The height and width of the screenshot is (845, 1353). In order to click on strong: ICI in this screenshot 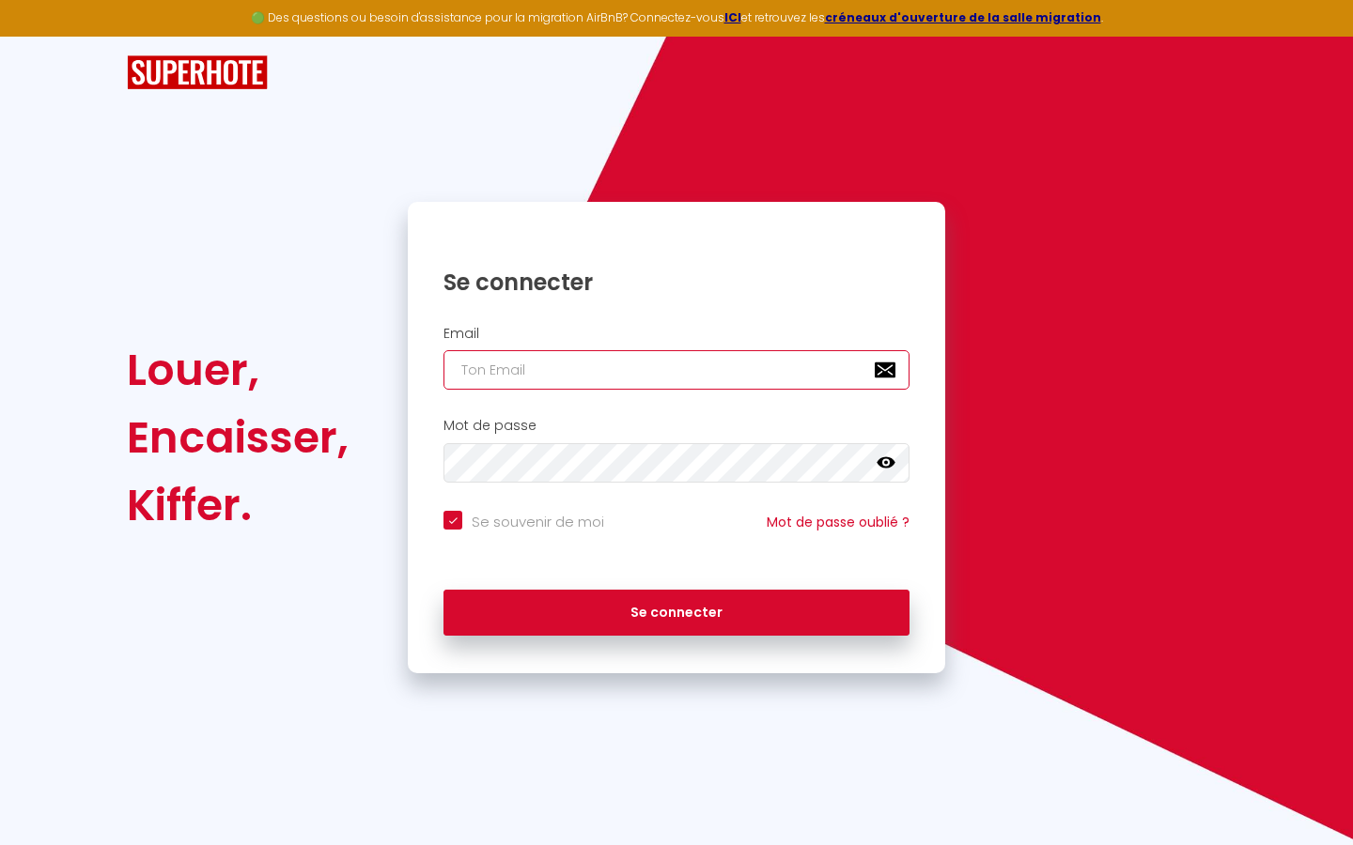, I will do `click(733, 17)`.